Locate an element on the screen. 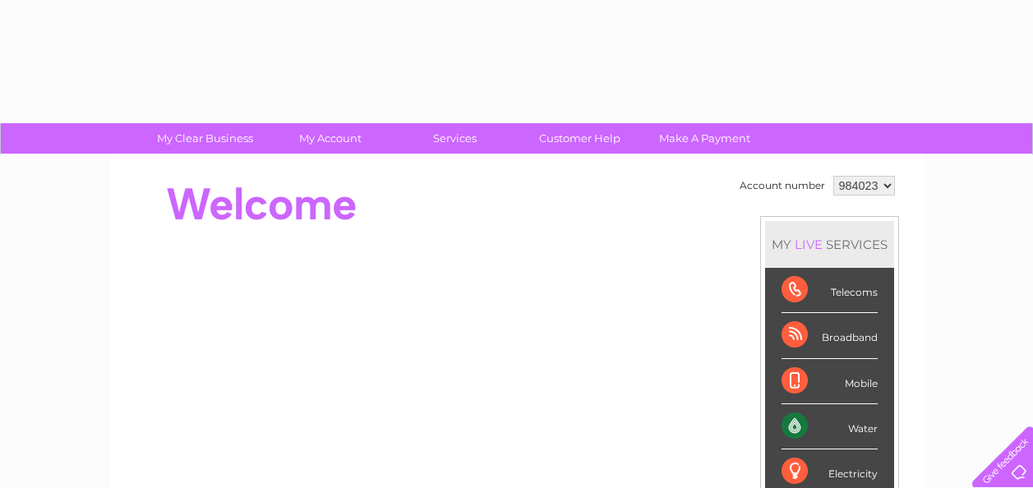 The width and height of the screenshot is (1033, 488). div: Telecoms is located at coordinates (829, 290).